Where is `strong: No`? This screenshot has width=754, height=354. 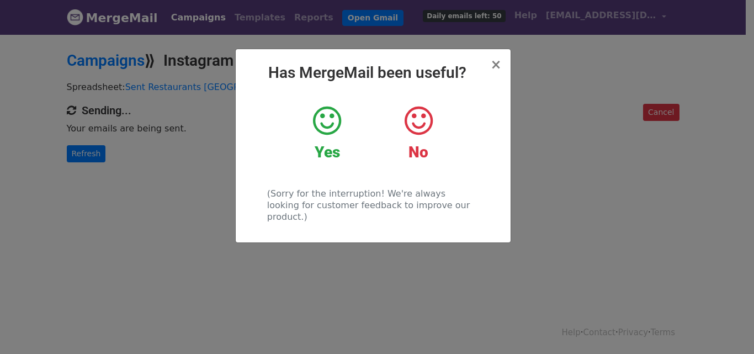 strong: No is located at coordinates (419, 152).